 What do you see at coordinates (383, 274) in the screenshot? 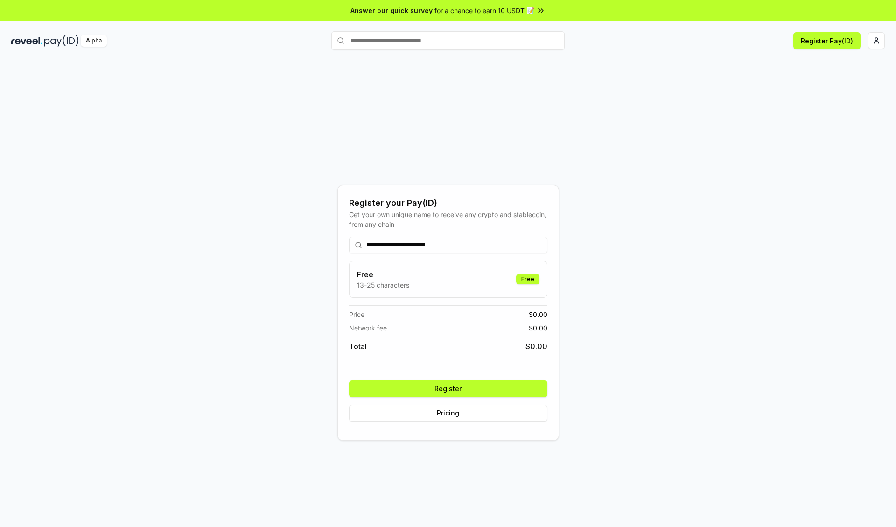
I see `h3: Free` at bounding box center [383, 274].